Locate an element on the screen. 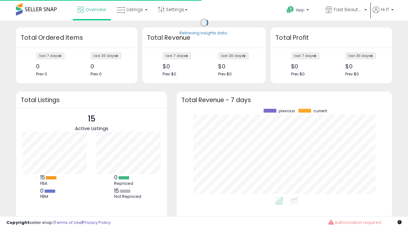 The width and height of the screenshot is (408, 229). span: Active Listings is located at coordinates (91, 128).